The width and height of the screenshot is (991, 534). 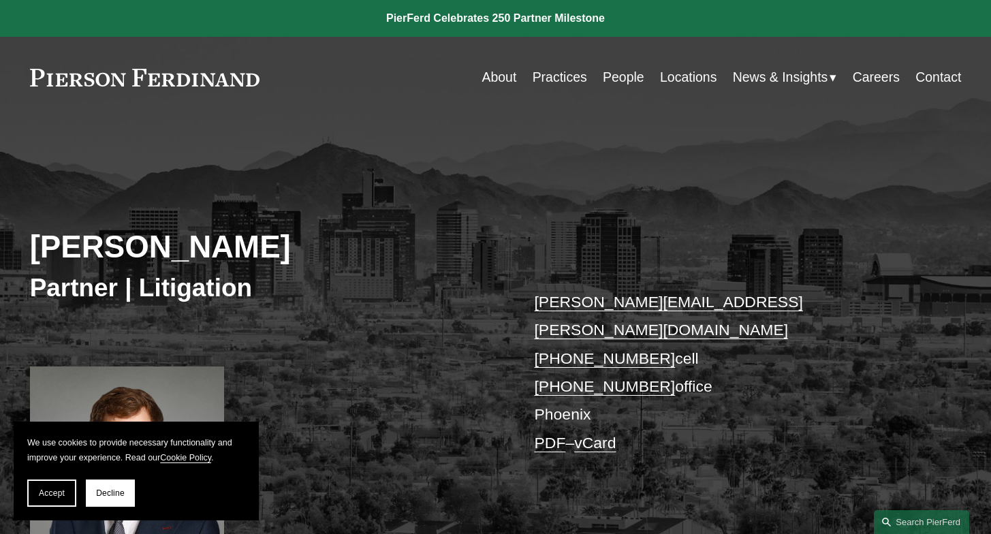 What do you see at coordinates (185, 458) in the screenshot?
I see `a: Cookie Policy` at bounding box center [185, 458].